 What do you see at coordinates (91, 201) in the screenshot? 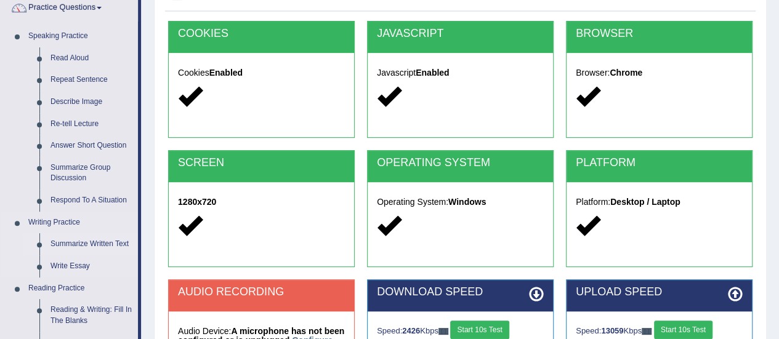
I see `a: Respond To A Situation` at bounding box center [91, 201].